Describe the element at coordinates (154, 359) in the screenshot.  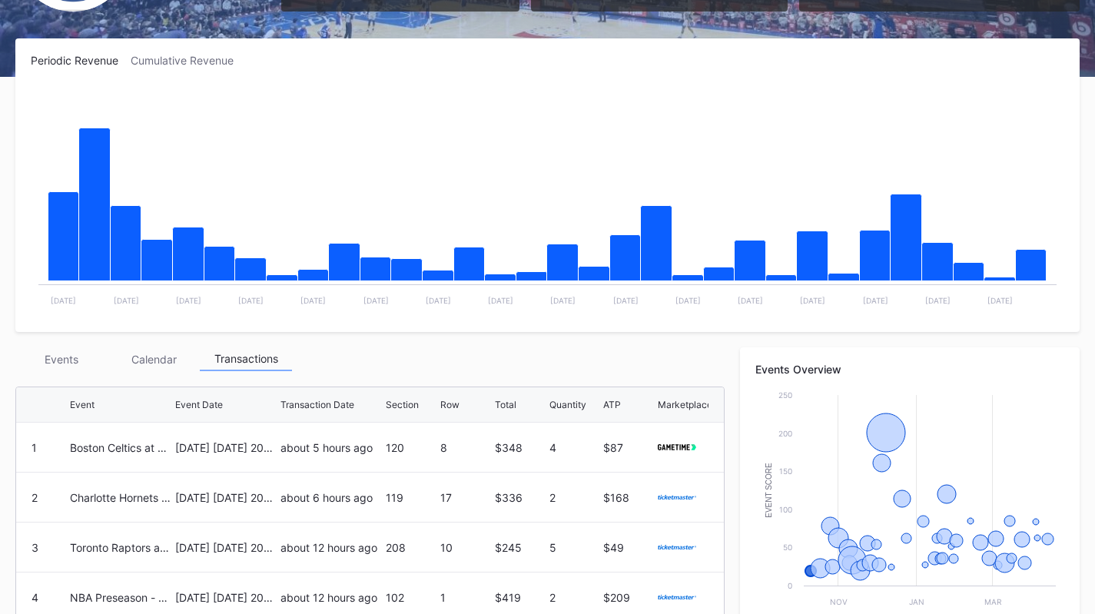
I see `div: Calendar` at that location.